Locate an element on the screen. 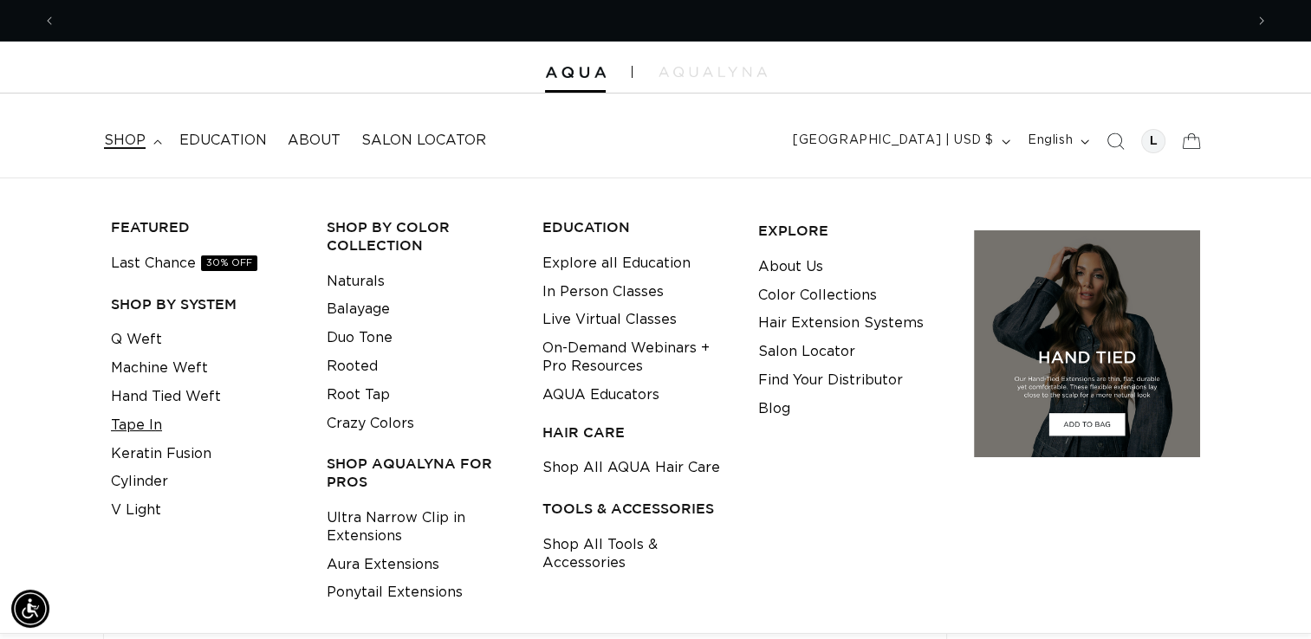  div: Accessibility Menu is located at coordinates (30, 609).